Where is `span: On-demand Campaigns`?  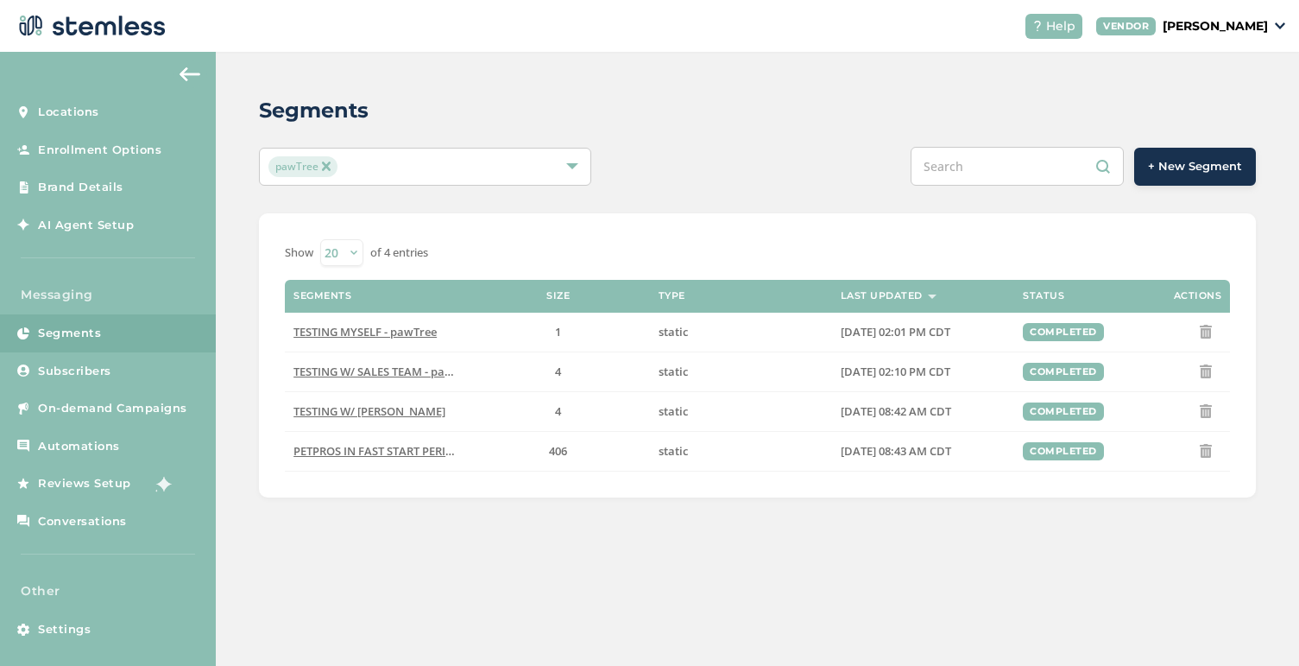 span: On-demand Campaigns is located at coordinates (112, 408).